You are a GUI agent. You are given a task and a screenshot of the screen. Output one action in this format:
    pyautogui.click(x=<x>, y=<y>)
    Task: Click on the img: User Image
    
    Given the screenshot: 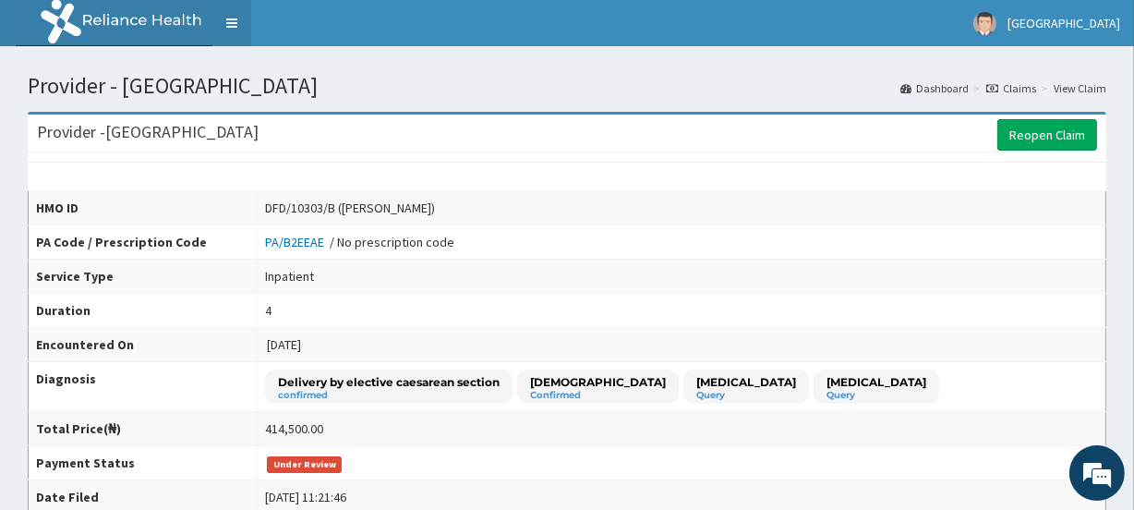 What is the action you would take?
    pyautogui.click(x=984, y=23)
    